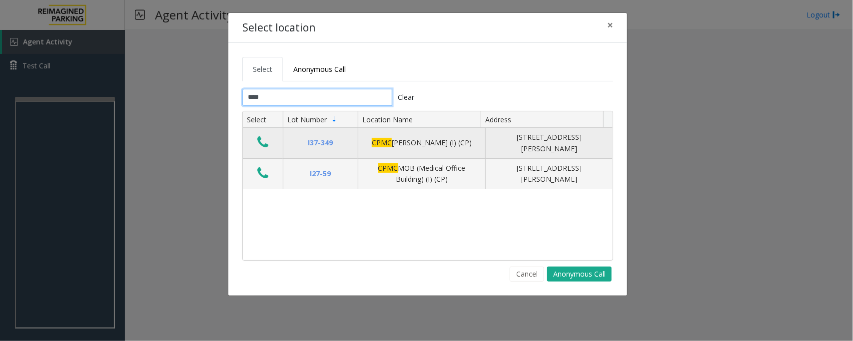 Image resolution: width=853 pixels, height=341 pixels. I want to click on button: Cancel, so click(527, 274).